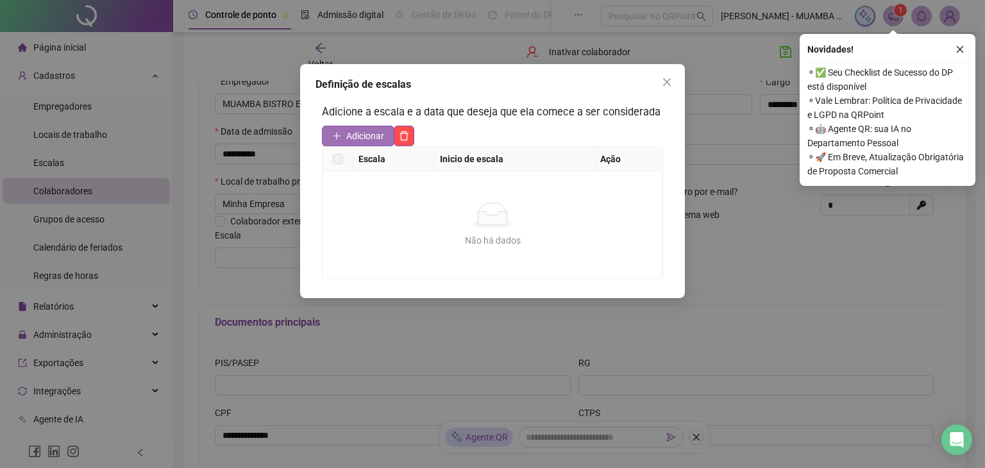 The height and width of the screenshot is (468, 985). Describe the element at coordinates (515, 159) in the screenshot. I see `th: Inicio de escala` at that location.